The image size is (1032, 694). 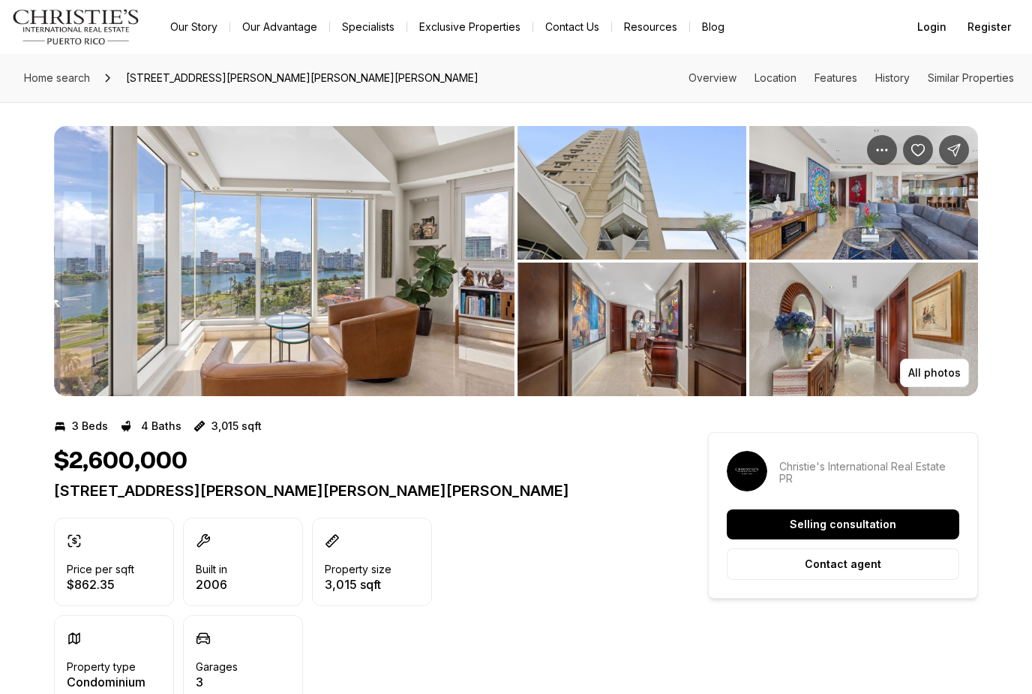 I want to click on button: Save Property: 805 PONCE DE LEON #902, so click(x=918, y=150).